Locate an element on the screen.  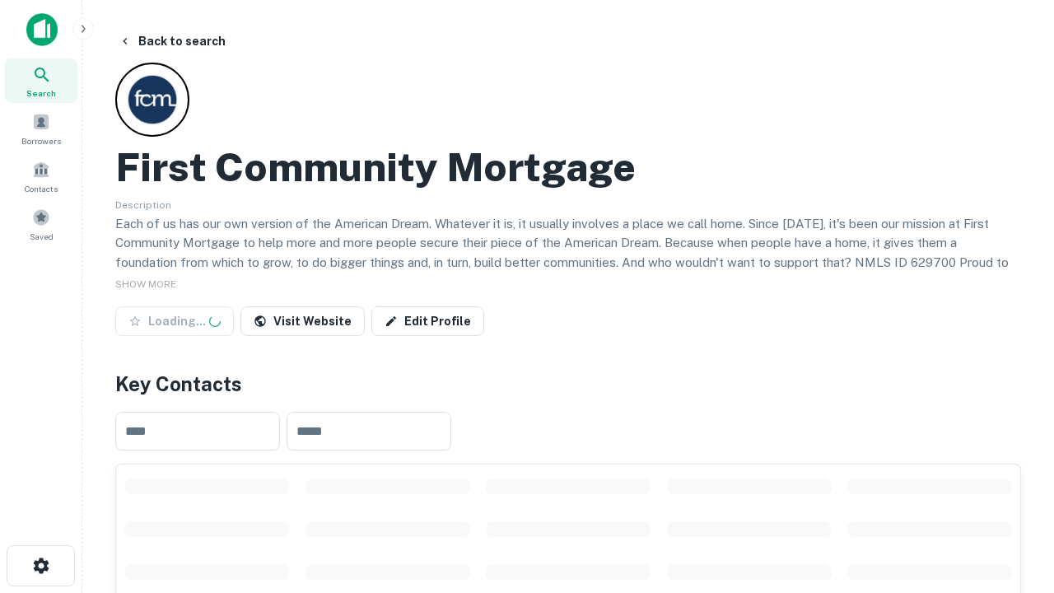
h4: Key Contacts is located at coordinates (568, 384).